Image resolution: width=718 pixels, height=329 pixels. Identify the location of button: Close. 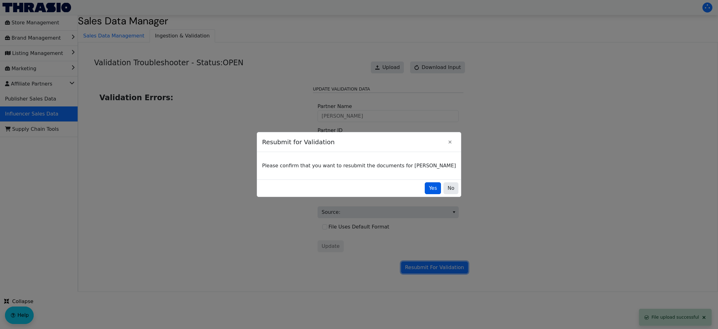
(450, 142).